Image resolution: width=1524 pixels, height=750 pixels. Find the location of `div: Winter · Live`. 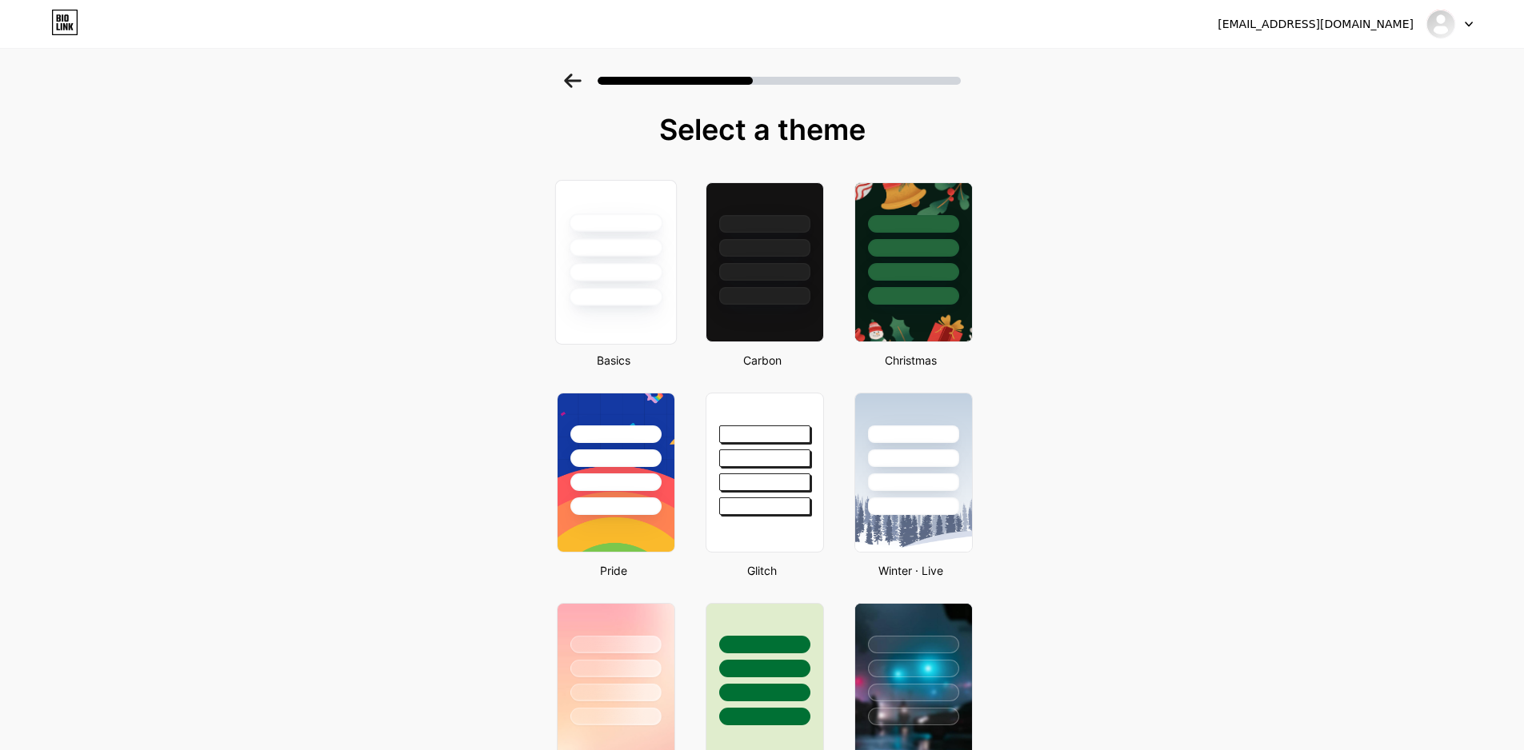

div: Winter · Live is located at coordinates (911, 570).